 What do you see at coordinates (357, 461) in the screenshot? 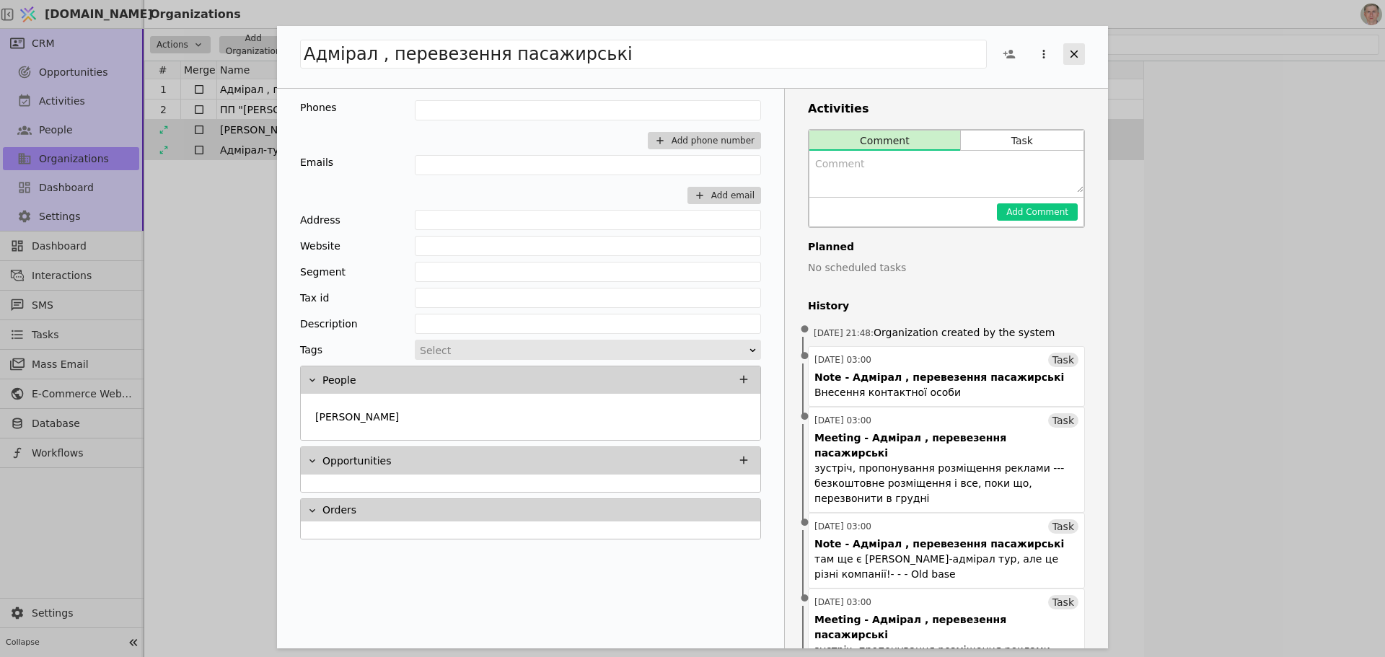
I see `p: Opportunities` at bounding box center [357, 461].